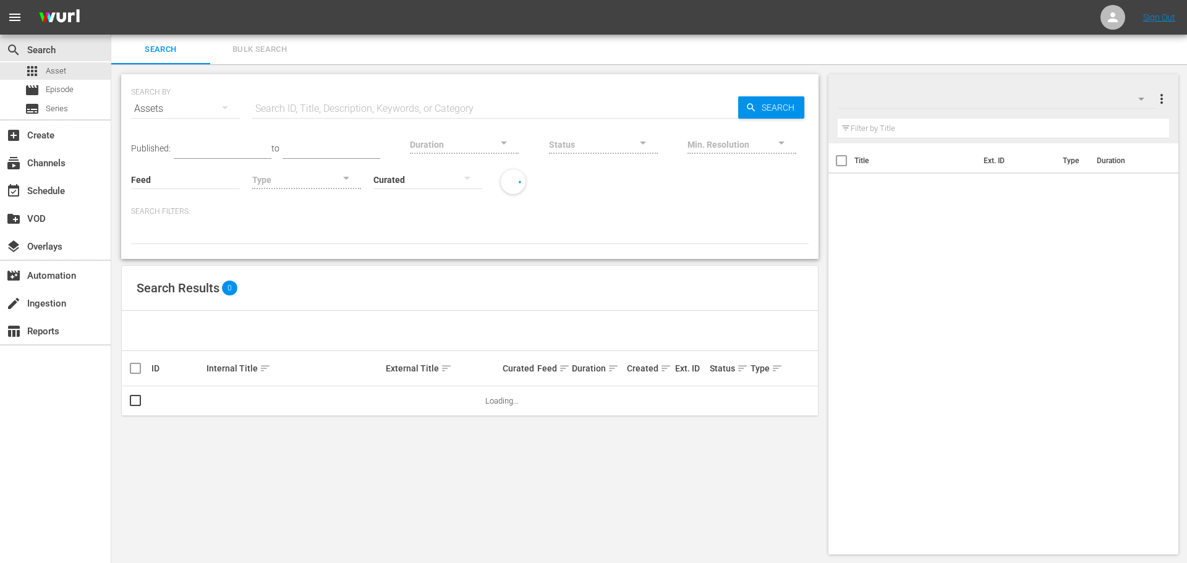 The width and height of the screenshot is (1187, 563). What do you see at coordinates (14, 331) in the screenshot?
I see `span: Reports` at bounding box center [14, 331].